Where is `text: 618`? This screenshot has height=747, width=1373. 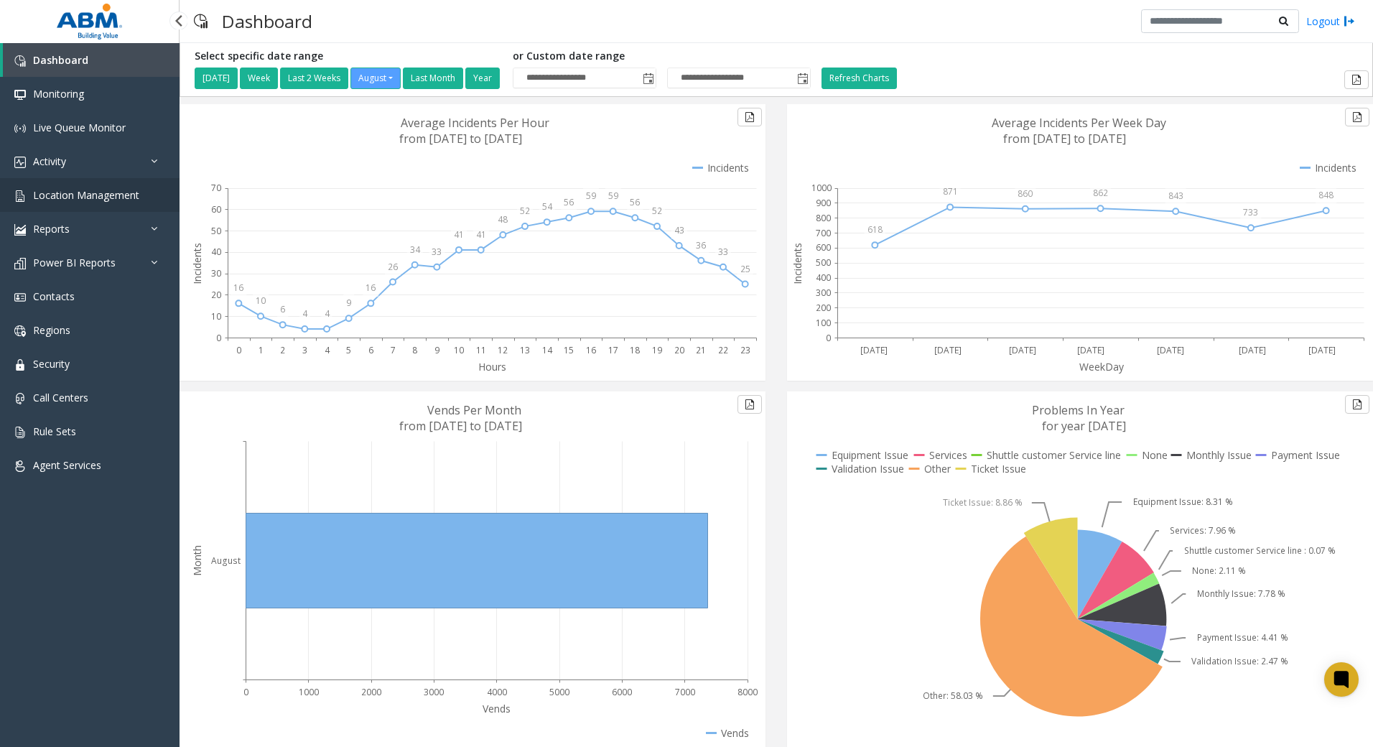 text: 618 is located at coordinates (875, 229).